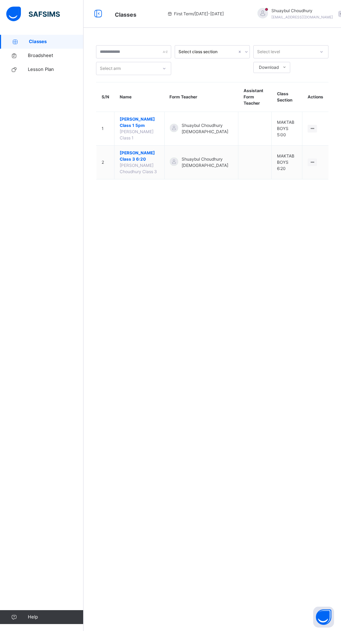 This screenshot has width=341, height=631. What do you see at coordinates (105, 97) in the screenshot?
I see `th: S/N` at bounding box center [105, 97].